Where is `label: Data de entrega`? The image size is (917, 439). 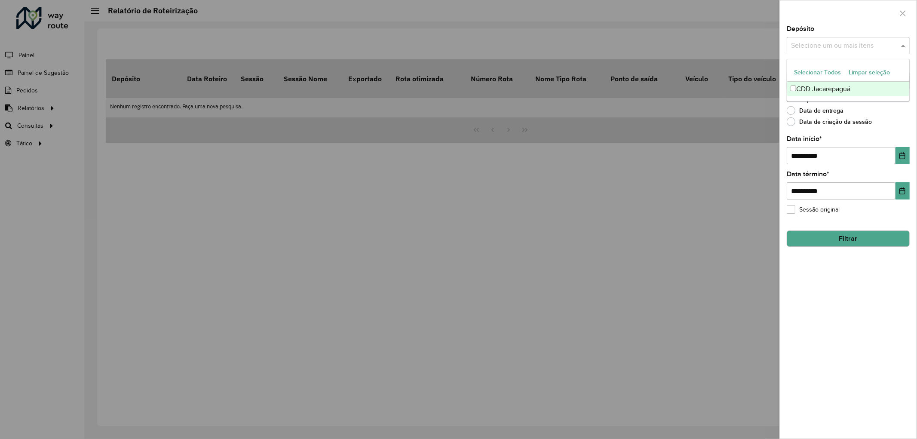
label: Data de entrega is located at coordinates (815, 110).